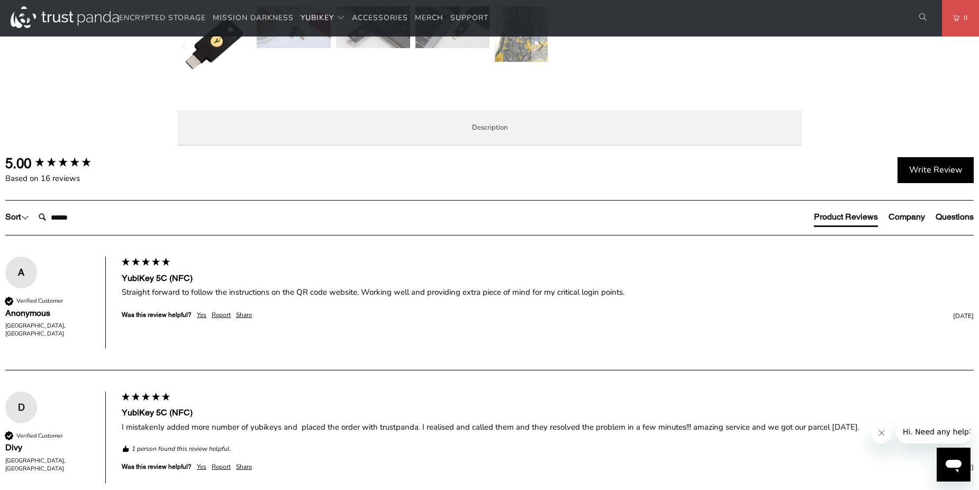  Describe the element at coordinates (304, 18) in the screenshot. I see `nav: Translation missing: en.navigation.header.main_nav` at that location.